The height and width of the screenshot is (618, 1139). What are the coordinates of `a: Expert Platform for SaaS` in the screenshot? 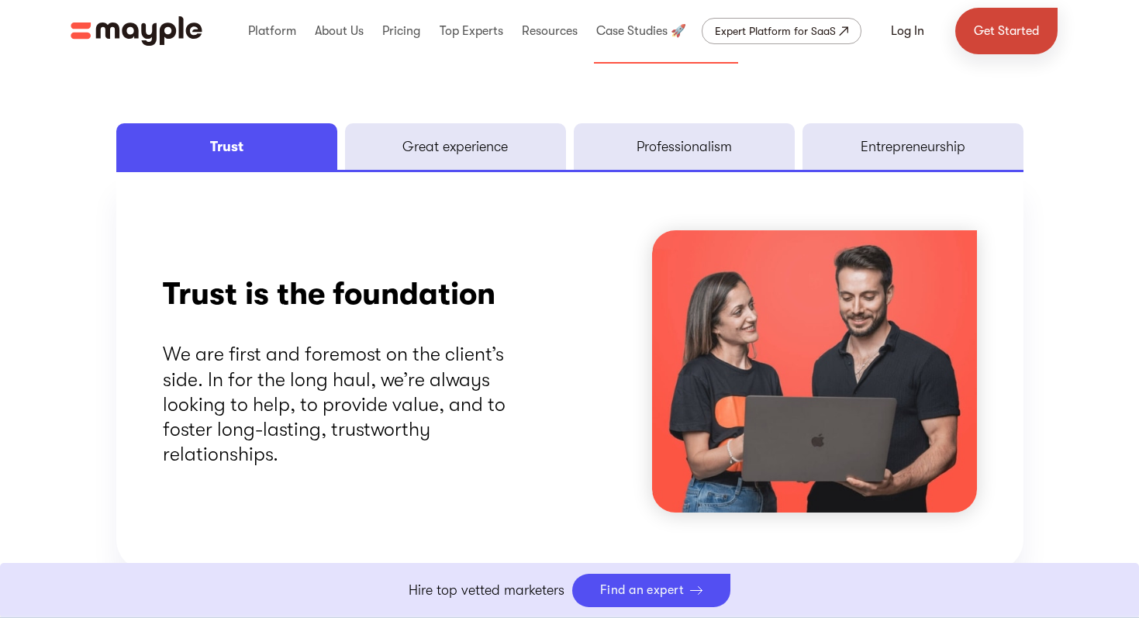 It's located at (781, 31).